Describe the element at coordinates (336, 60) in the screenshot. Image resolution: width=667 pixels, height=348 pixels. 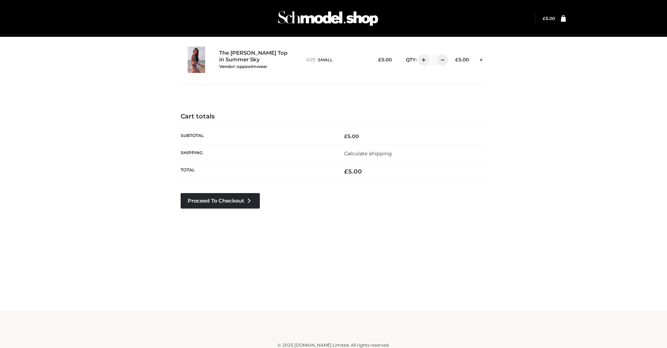
I see `p: size :` at that location.